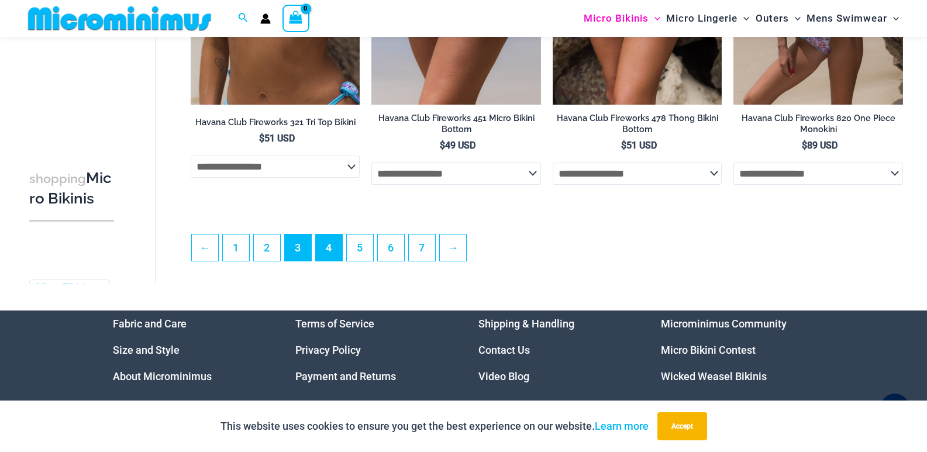  What do you see at coordinates (456, 126) in the screenshot?
I see `a: Havana Club Fireworks 451 Micro Bikini Bottom` at bounding box center [456, 126].